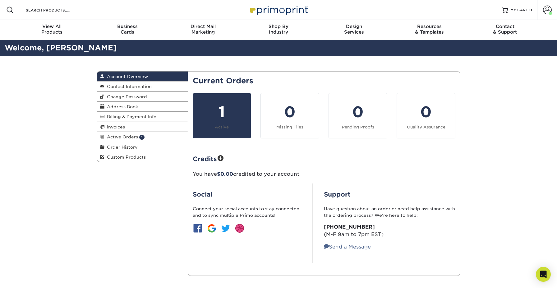 Image resolution: width=557 pixels, height=288 pixels. I want to click on div: Cards, so click(127, 29).